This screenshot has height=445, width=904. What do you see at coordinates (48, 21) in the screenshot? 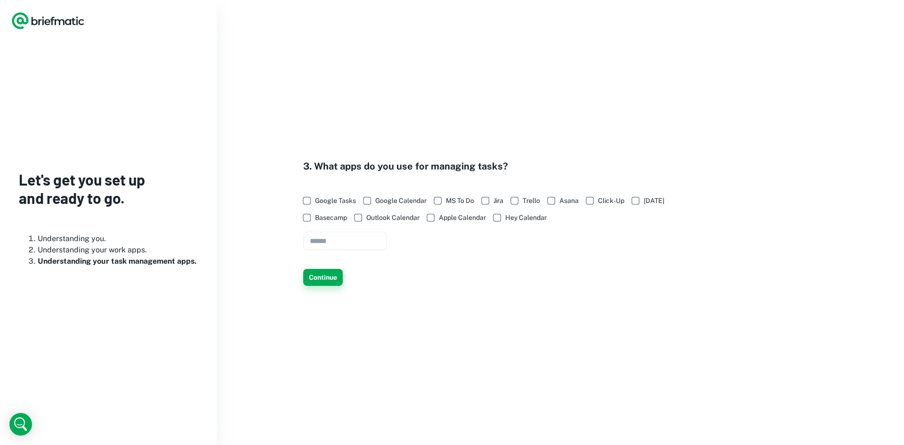
I see `a: Logo` at bounding box center [48, 21].